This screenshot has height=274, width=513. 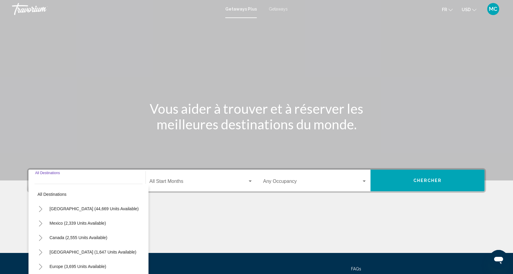 What do you see at coordinates (445, 10) in the screenshot?
I see `span: fr` at bounding box center [445, 10].